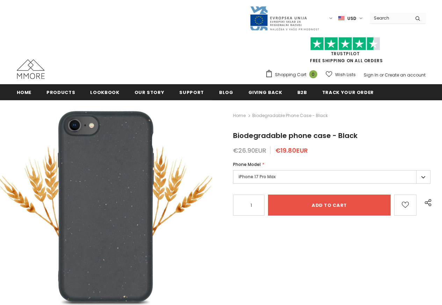 The image size is (442, 305). What do you see at coordinates (348, 92) in the screenshot?
I see `a: Track your order` at bounding box center [348, 92].